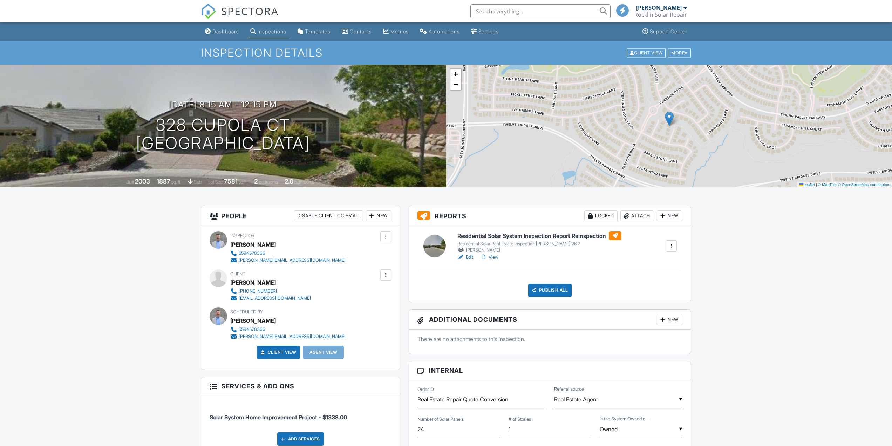 The height and width of the screenshot is (446, 892). Describe the element at coordinates (142, 181) in the screenshot. I see `div: 2003` at that location.